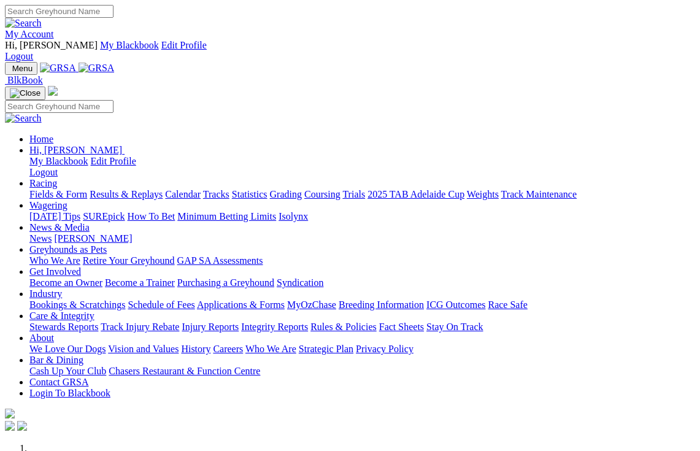 This screenshot has height=451, width=700. Describe the element at coordinates (507, 304) in the screenshot. I see `a: Race Safe` at that location.